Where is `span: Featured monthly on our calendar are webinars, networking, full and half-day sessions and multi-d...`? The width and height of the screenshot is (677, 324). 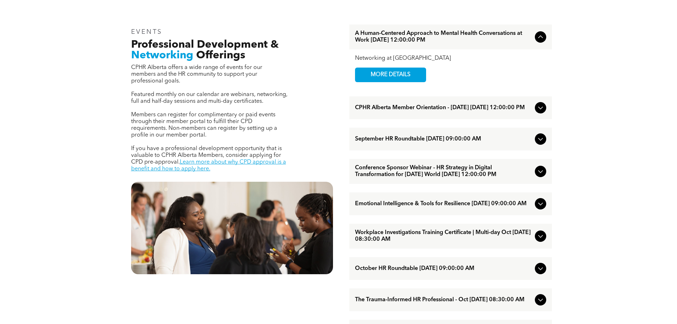
span: Featured monthly on our calendar are webinars, networking, full and half-day sessions and multi-d... is located at coordinates (209, 98).